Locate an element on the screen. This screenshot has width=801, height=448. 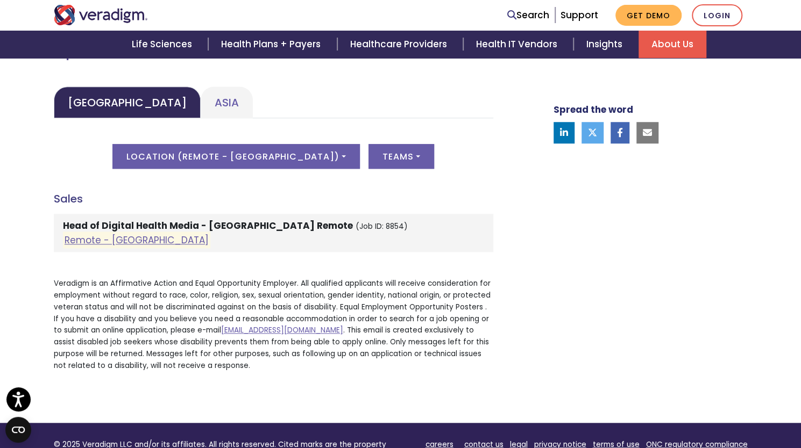
a: Asia is located at coordinates (226, 102).